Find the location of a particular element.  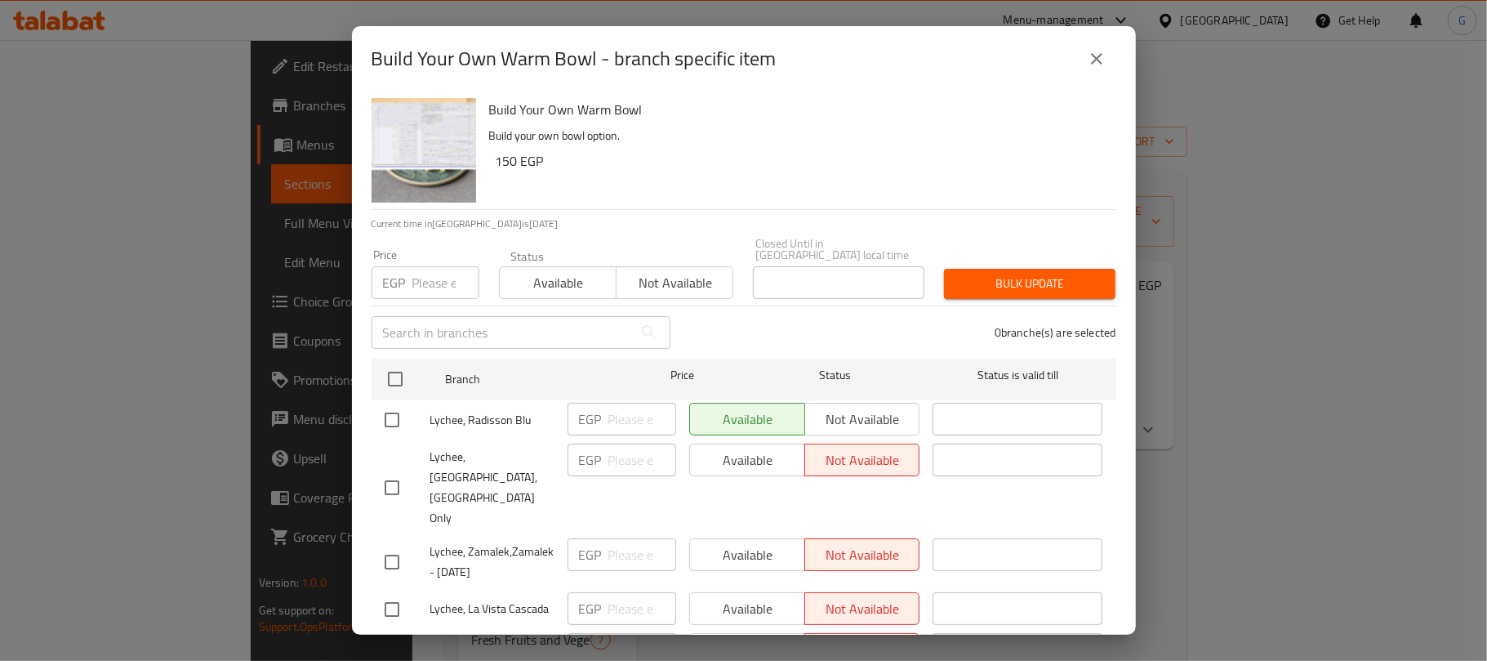

span: Not available is located at coordinates (674, 283).